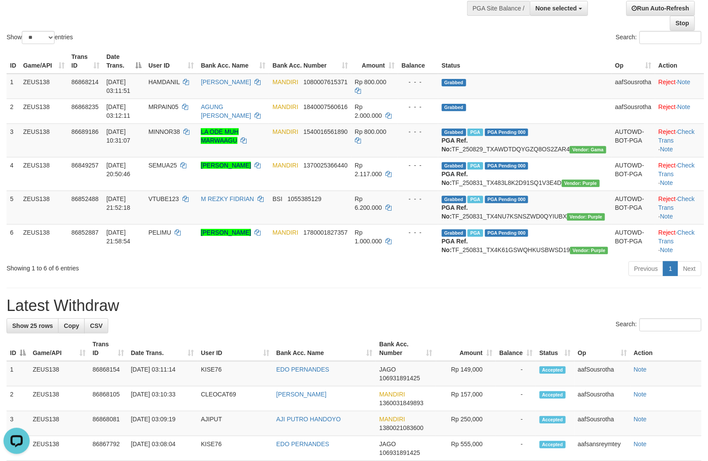 This screenshot has width=708, height=461. I want to click on span: 86852488, so click(85, 199).